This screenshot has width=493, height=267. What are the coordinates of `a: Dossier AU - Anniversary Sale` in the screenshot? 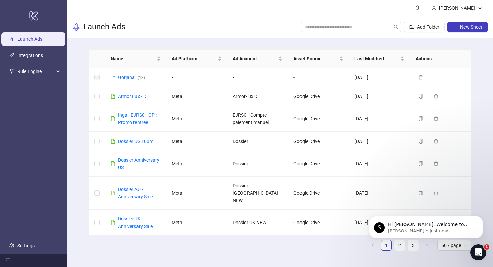 It's located at (135, 193).